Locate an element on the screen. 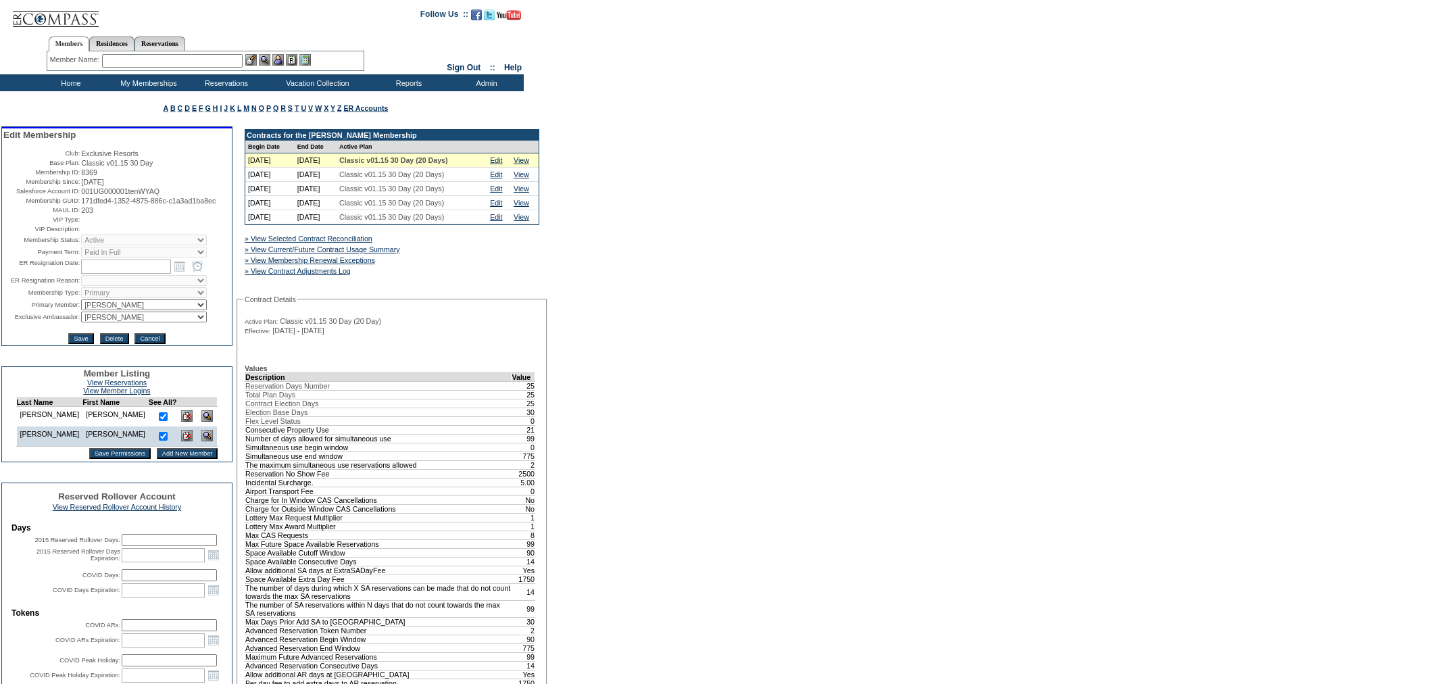 This screenshot has width=1430, height=684. span: Election Base Days is located at coordinates (276, 412).